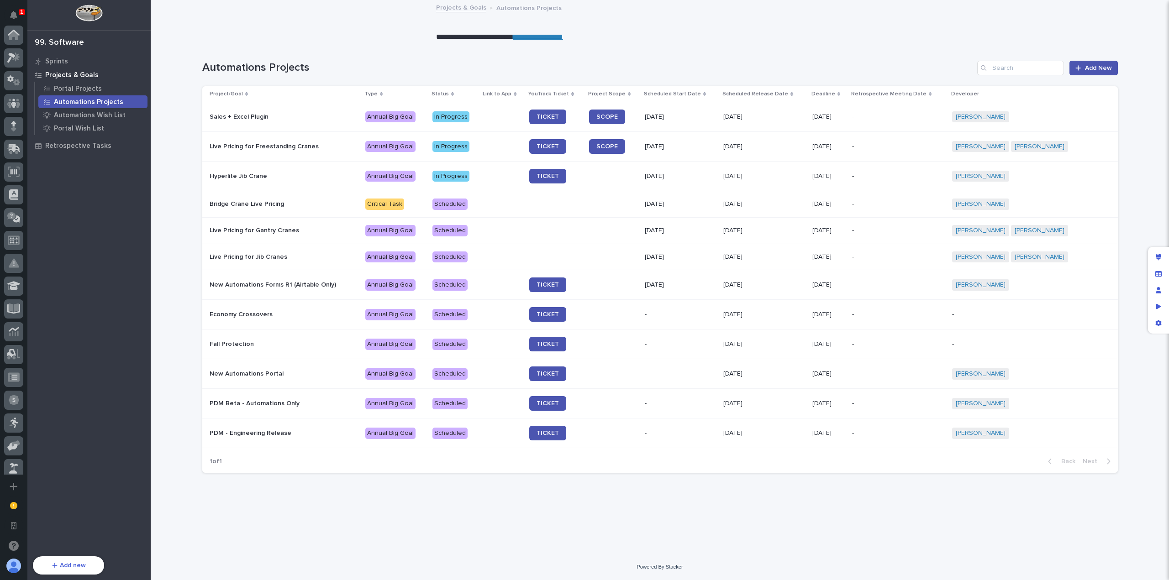  What do you see at coordinates (89, 116) in the screenshot?
I see `p: Automations Wish List` at bounding box center [89, 116].